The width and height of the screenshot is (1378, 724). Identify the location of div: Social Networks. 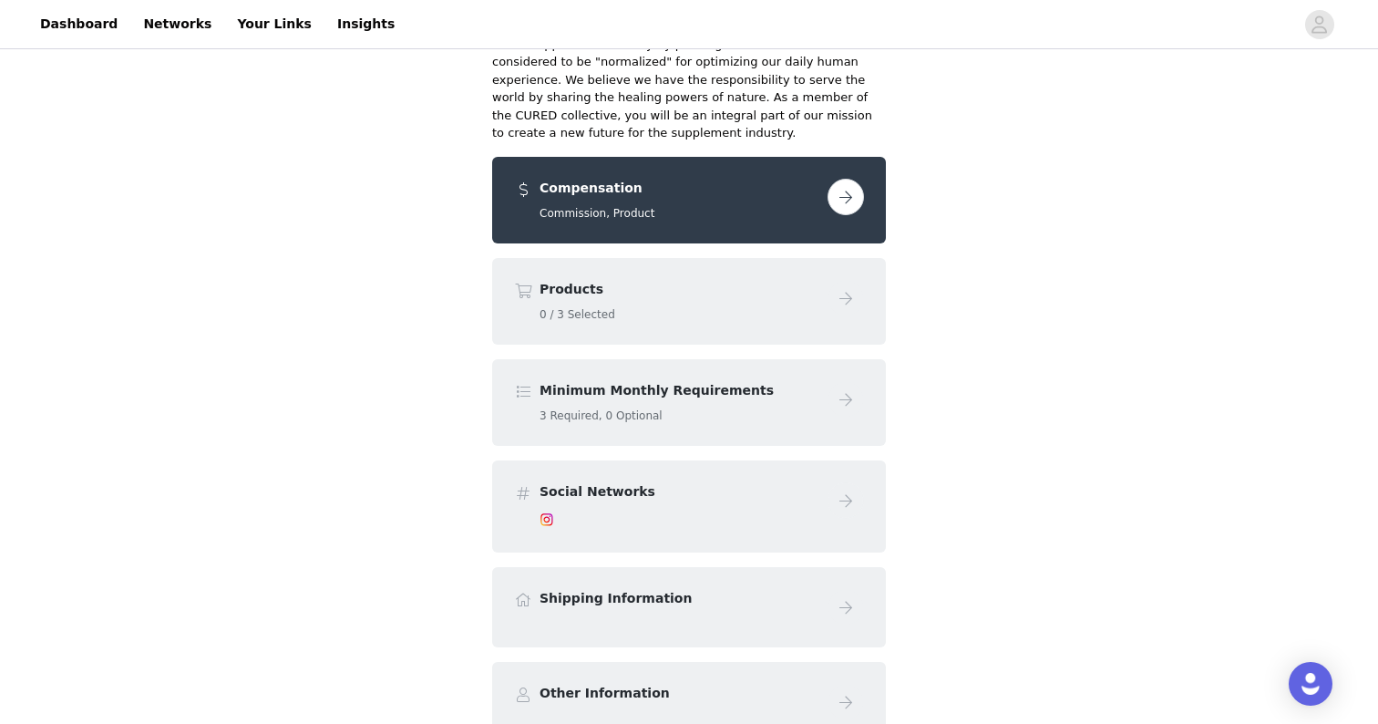
(689, 506).